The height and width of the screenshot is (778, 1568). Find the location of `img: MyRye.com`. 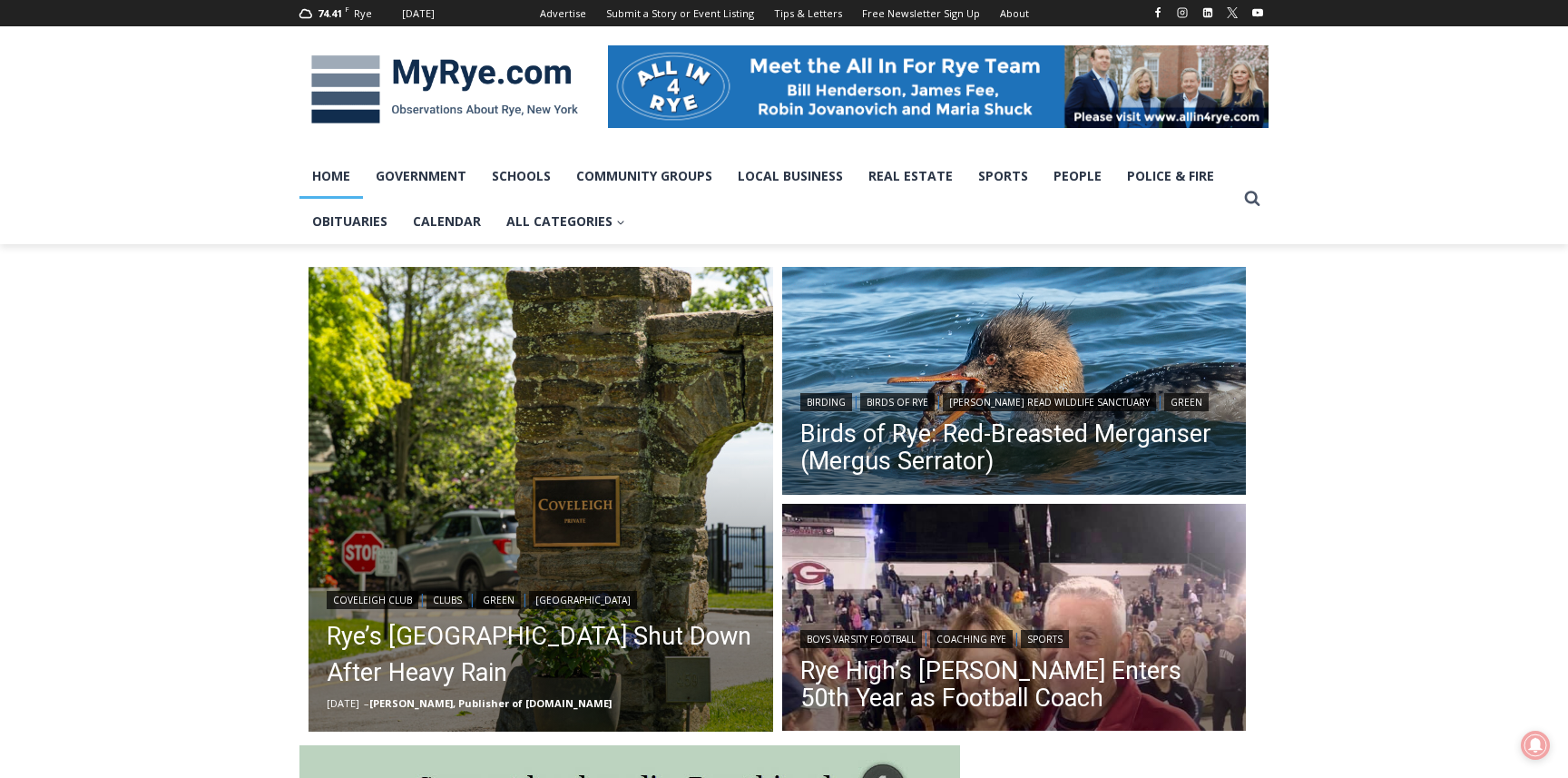

img: MyRye.com is located at coordinates (445, 90).